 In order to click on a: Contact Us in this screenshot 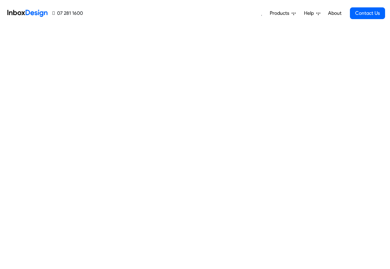, I will do `click(368, 13)`.